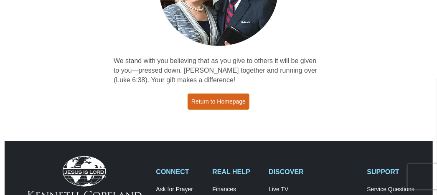 The height and width of the screenshot is (195, 437). What do you see at coordinates (180, 190) in the screenshot?
I see `a: Ask for Prayer` at bounding box center [180, 190].